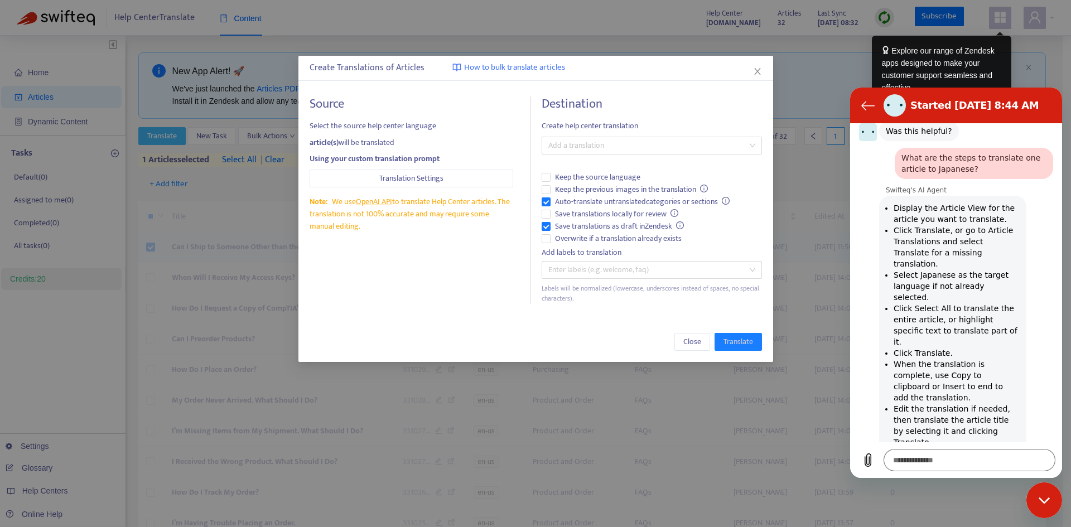 This screenshot has width=1071, height=527. I want to click on button: Translate, so click(737, 342).